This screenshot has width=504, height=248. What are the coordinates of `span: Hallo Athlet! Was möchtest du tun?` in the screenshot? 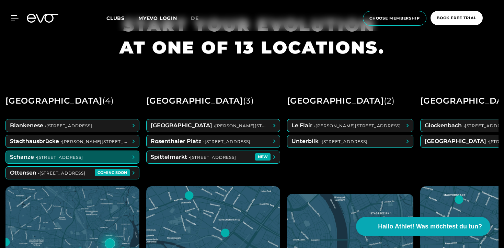 It's located at (430, 227).